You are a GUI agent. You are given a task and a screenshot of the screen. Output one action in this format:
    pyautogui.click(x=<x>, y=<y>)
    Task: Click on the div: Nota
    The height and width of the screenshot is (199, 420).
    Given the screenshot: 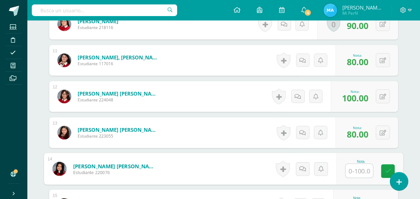 What is the action you would take?
    pyautogui.click(x=361, y=162)
    